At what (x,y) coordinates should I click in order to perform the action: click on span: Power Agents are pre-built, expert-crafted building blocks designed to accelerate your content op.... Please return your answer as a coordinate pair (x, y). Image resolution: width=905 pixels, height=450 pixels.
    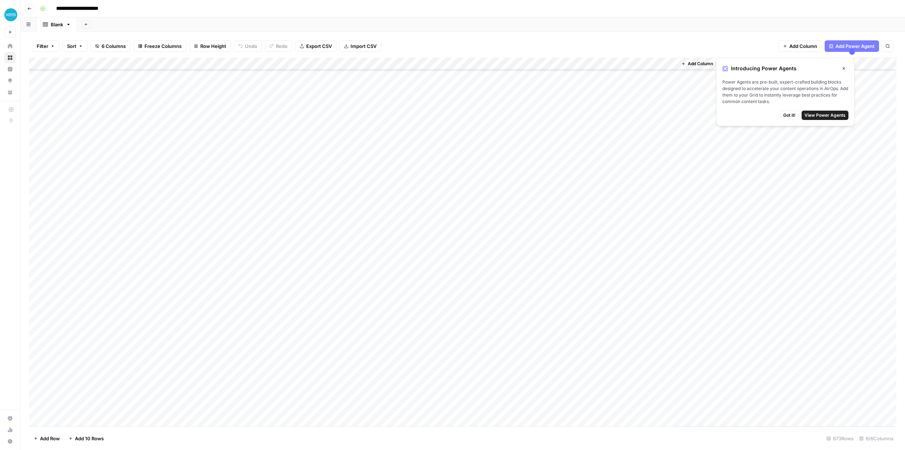
    Looking at the image, I should click on (786, 92).